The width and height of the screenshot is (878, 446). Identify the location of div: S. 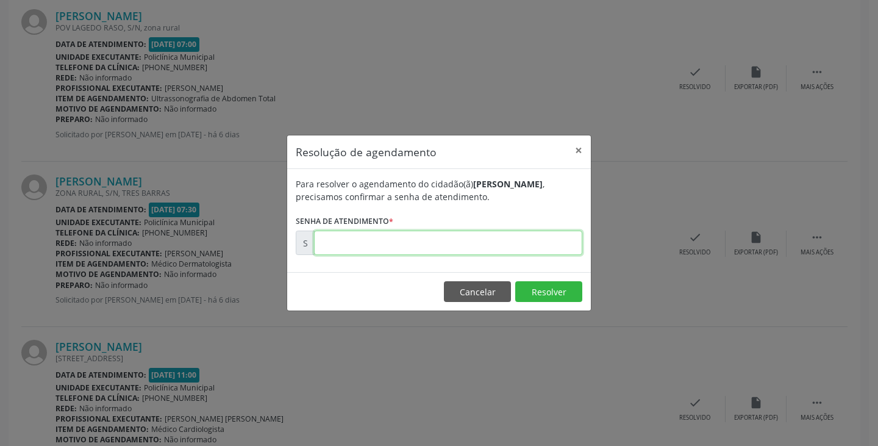
(305, 243).